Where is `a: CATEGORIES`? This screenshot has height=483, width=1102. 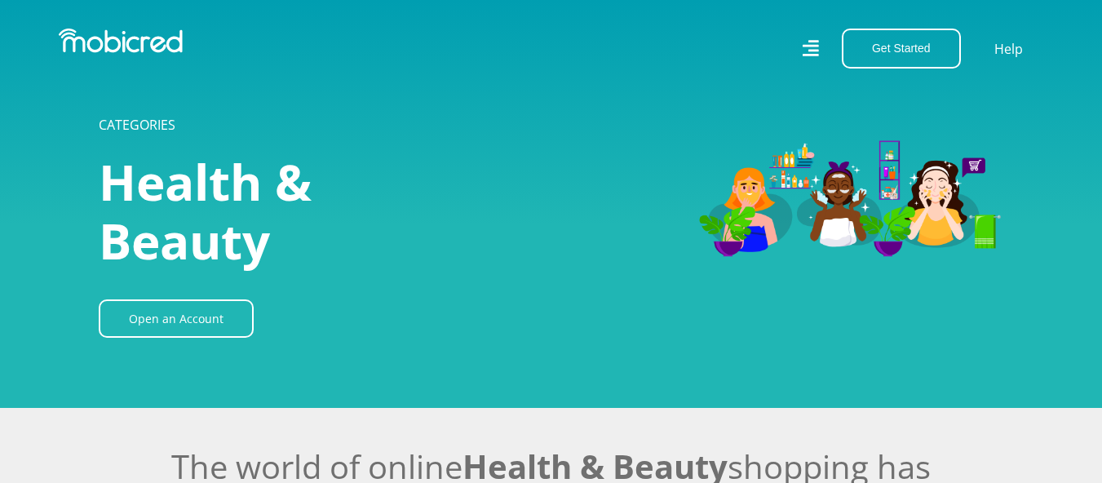 a: CATEGORIES is located at coordinates (137, 125).